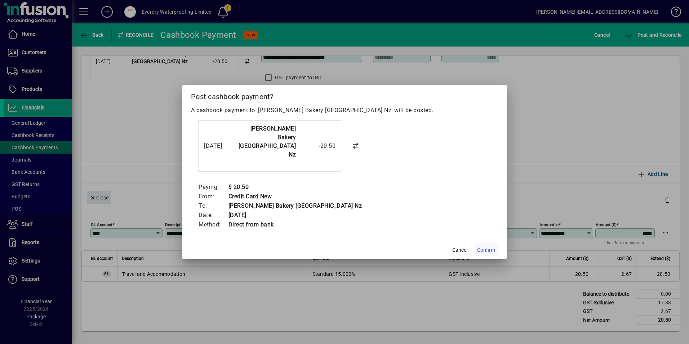 This screenshot has width=689, height=344. What do you see at coordinates (345, 95) in the screenshot?
I see `h2: Post cashbook payment?` at bounding box center [345, 95].